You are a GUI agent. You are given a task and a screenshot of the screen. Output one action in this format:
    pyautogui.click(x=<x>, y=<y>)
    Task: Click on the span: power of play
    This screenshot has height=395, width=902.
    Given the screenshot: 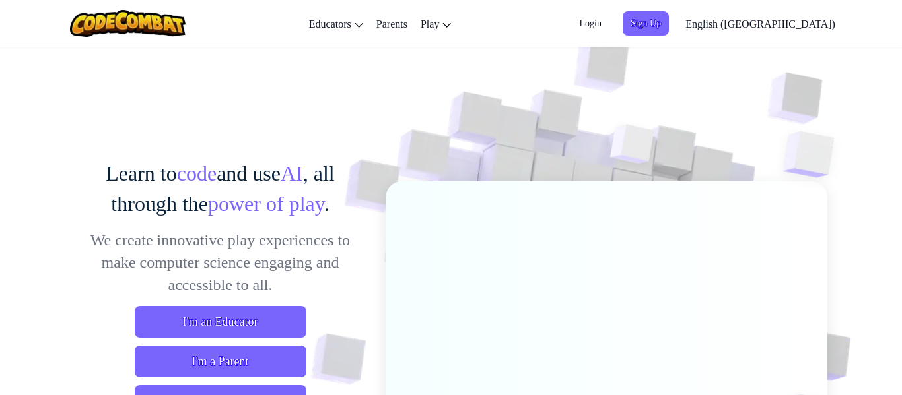 What is the action you would take?
    pyautogui.click(x=266, y=204)
    